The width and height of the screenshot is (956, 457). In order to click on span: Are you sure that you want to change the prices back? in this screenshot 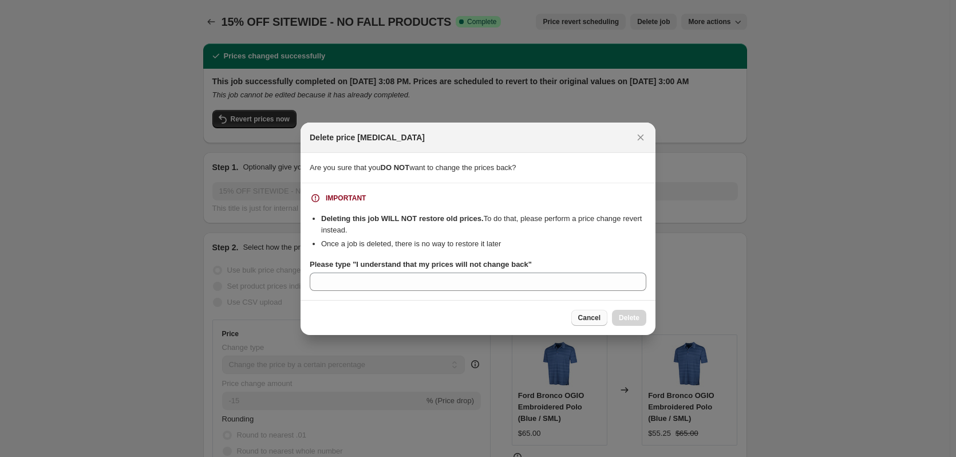, I will do `click(413, 167)`.